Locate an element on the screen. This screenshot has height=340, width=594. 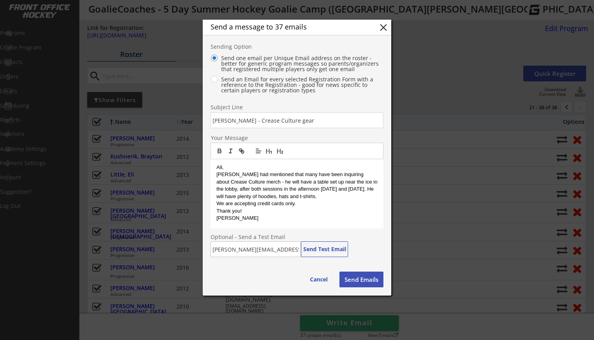
p: We are accepting credit cards only. is located at coordinates (297, 204).